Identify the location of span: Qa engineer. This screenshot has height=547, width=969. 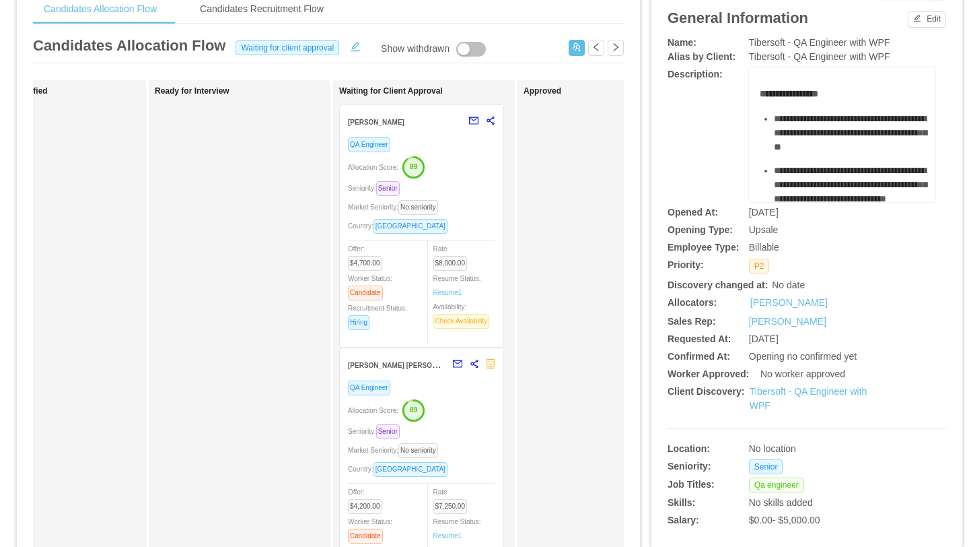
(777, 485).